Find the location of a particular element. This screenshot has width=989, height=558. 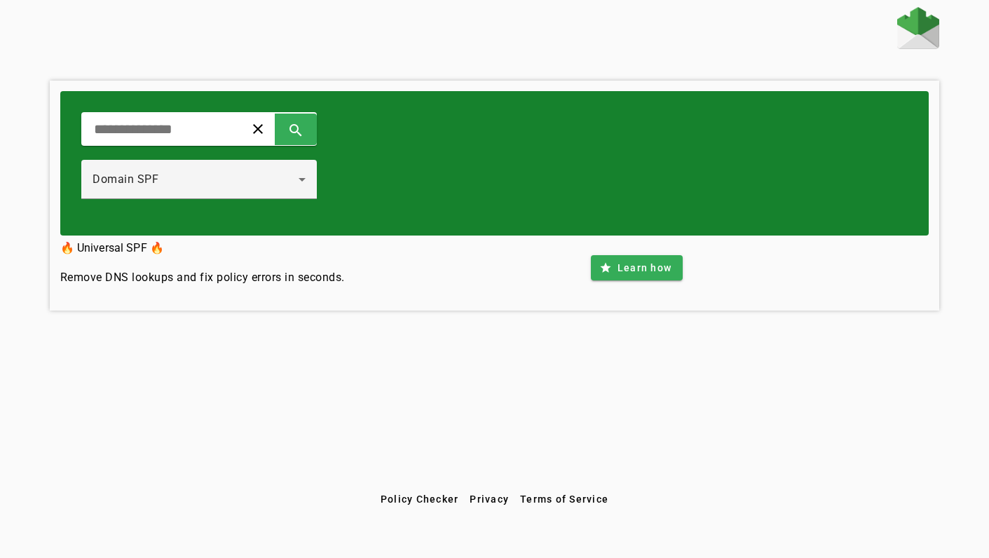

span: Domain SPF is located at coordinates (126, 179).